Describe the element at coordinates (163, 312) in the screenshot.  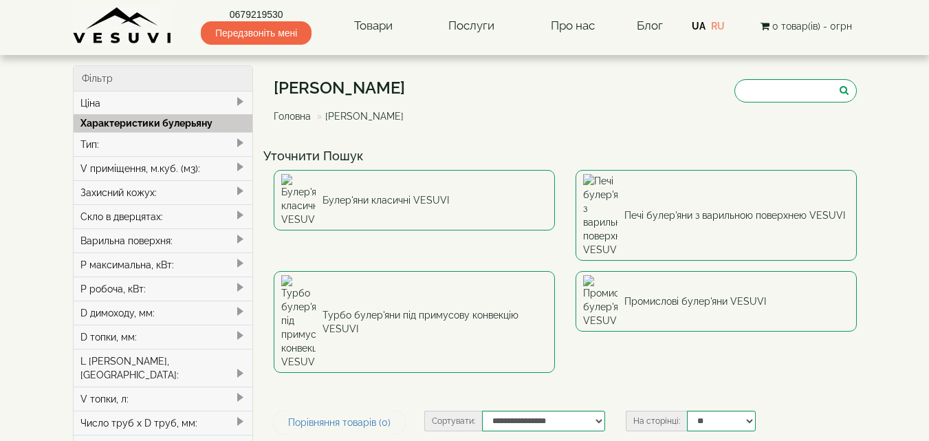
I see `div: D димоходу, мм:` at that location.